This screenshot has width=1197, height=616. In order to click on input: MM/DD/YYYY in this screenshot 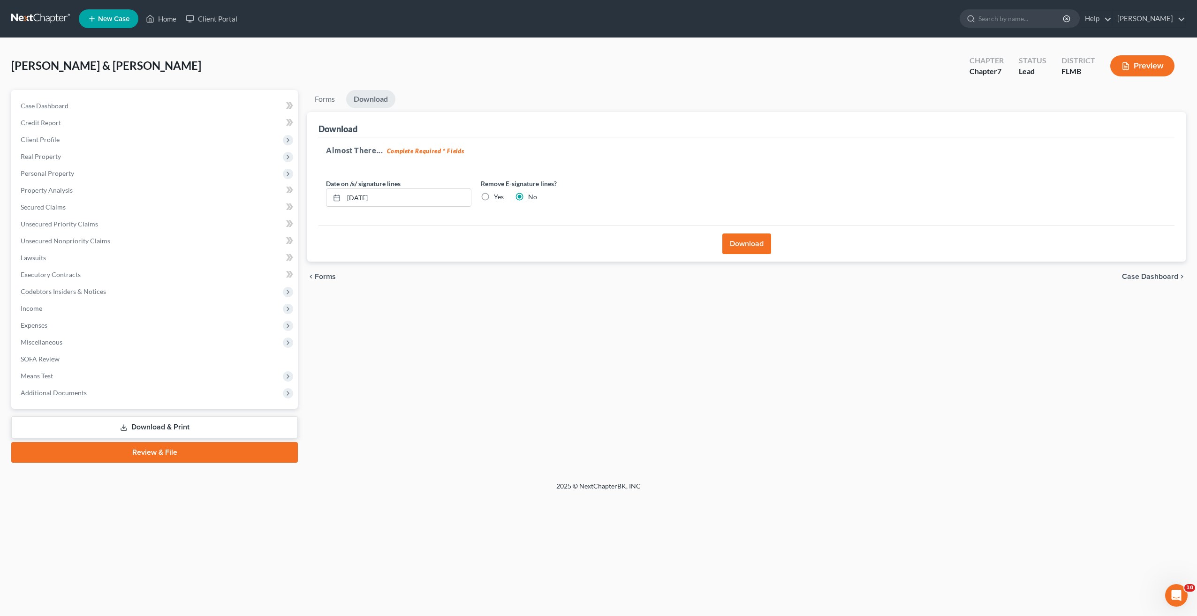, I will do `click(407, 198)`.